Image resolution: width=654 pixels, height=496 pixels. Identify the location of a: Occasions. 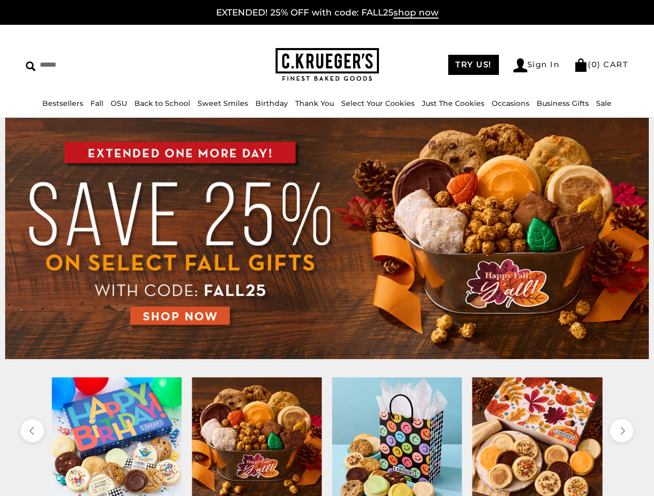
(510, 103).